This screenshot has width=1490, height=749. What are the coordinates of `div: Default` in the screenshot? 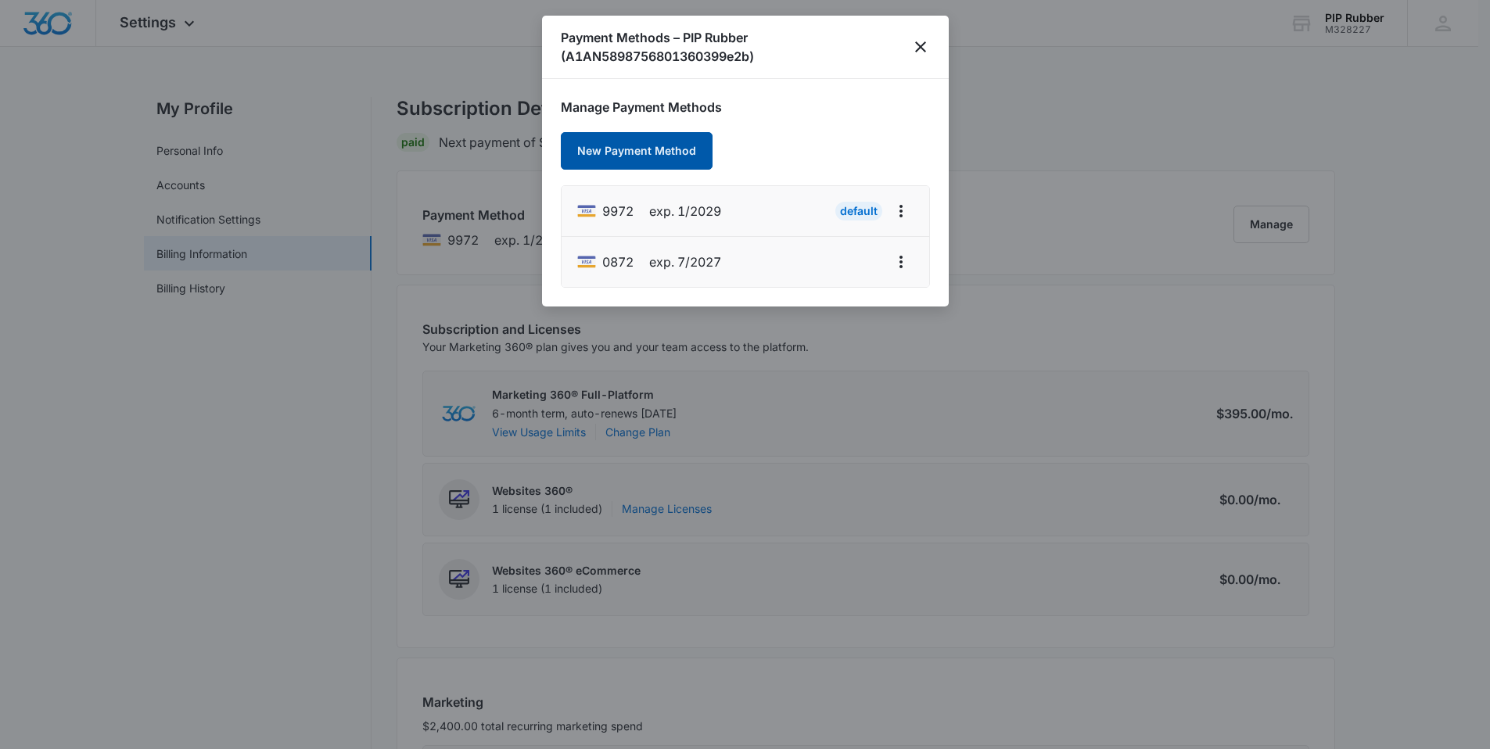 It's located at (859, 211).